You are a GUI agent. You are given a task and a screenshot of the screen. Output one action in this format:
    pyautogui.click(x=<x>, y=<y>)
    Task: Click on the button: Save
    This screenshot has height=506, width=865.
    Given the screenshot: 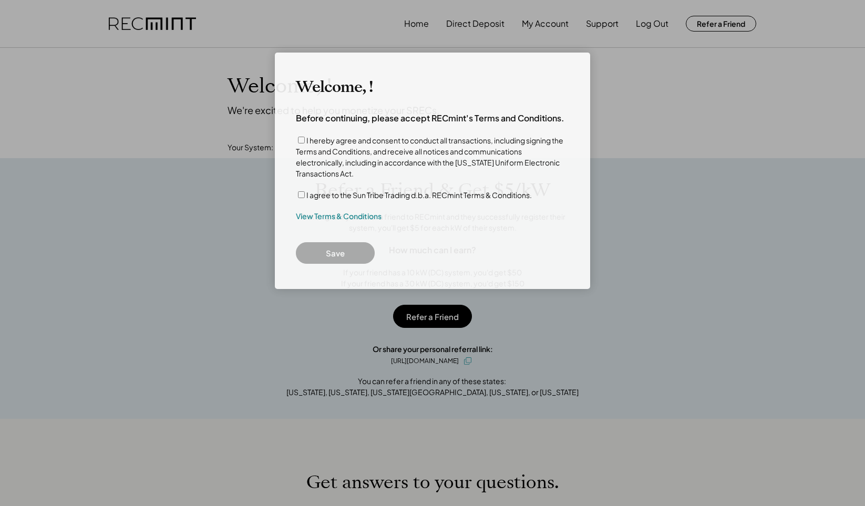 What is the action you would take?
    pyautogui.click(x=335, y=253)
    